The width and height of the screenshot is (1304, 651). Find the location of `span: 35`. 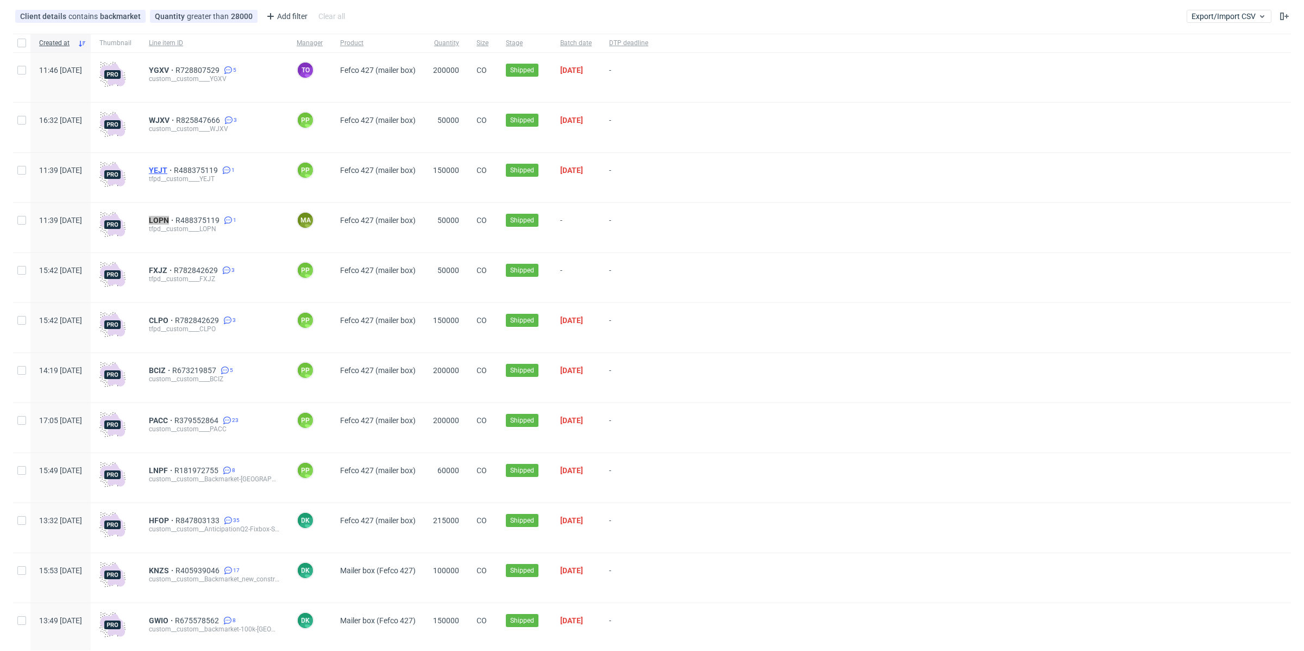

span: 35 is located at coordinates (236, 520).